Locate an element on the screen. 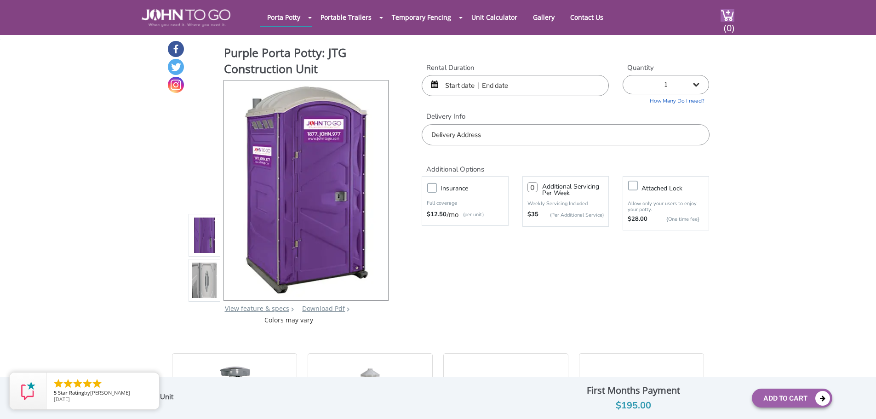  a: Porta Potty is located at coordinates (284, 17).